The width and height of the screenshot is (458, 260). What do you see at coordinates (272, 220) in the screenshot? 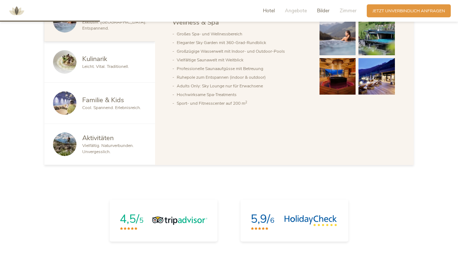
I see `span: 6` at bounding box center [272, 220].